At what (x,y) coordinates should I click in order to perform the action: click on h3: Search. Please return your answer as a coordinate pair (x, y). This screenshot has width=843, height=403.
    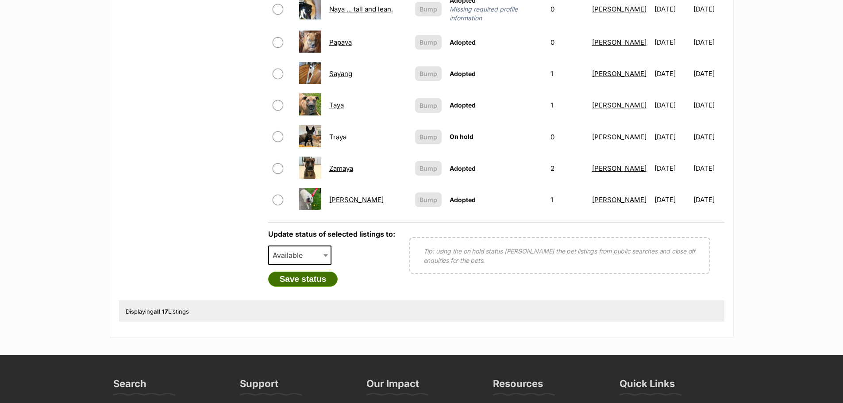
    Looking at the image, I should click on (130, 386).